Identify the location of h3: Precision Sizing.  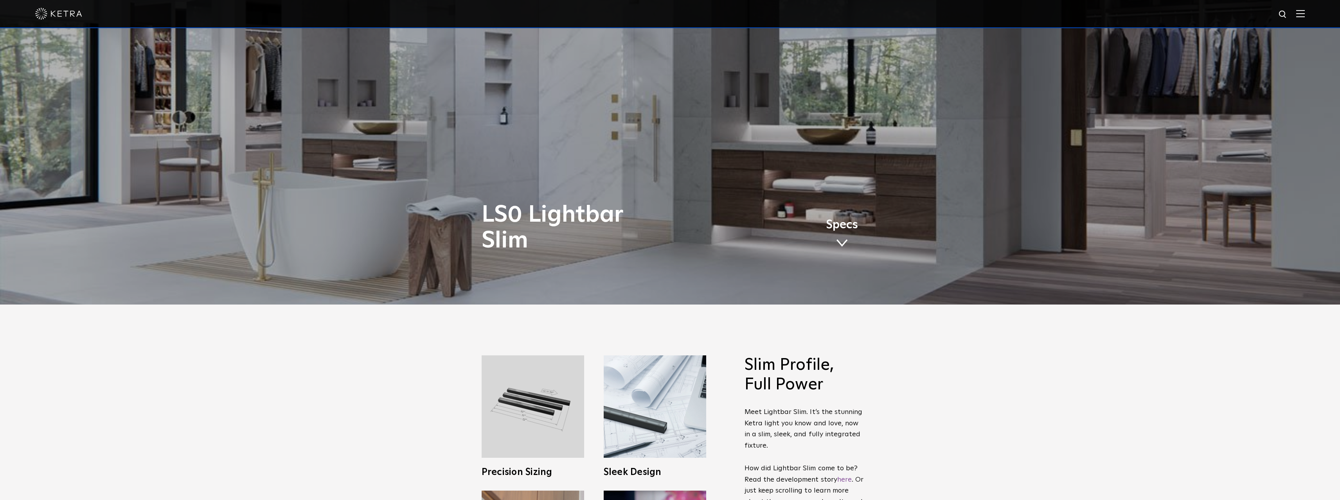
(533, 472).